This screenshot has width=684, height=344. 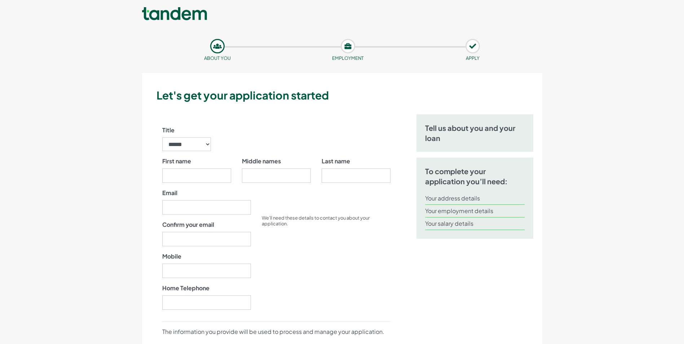 I want to click on small: APPLY, so click(x=473, y=58).